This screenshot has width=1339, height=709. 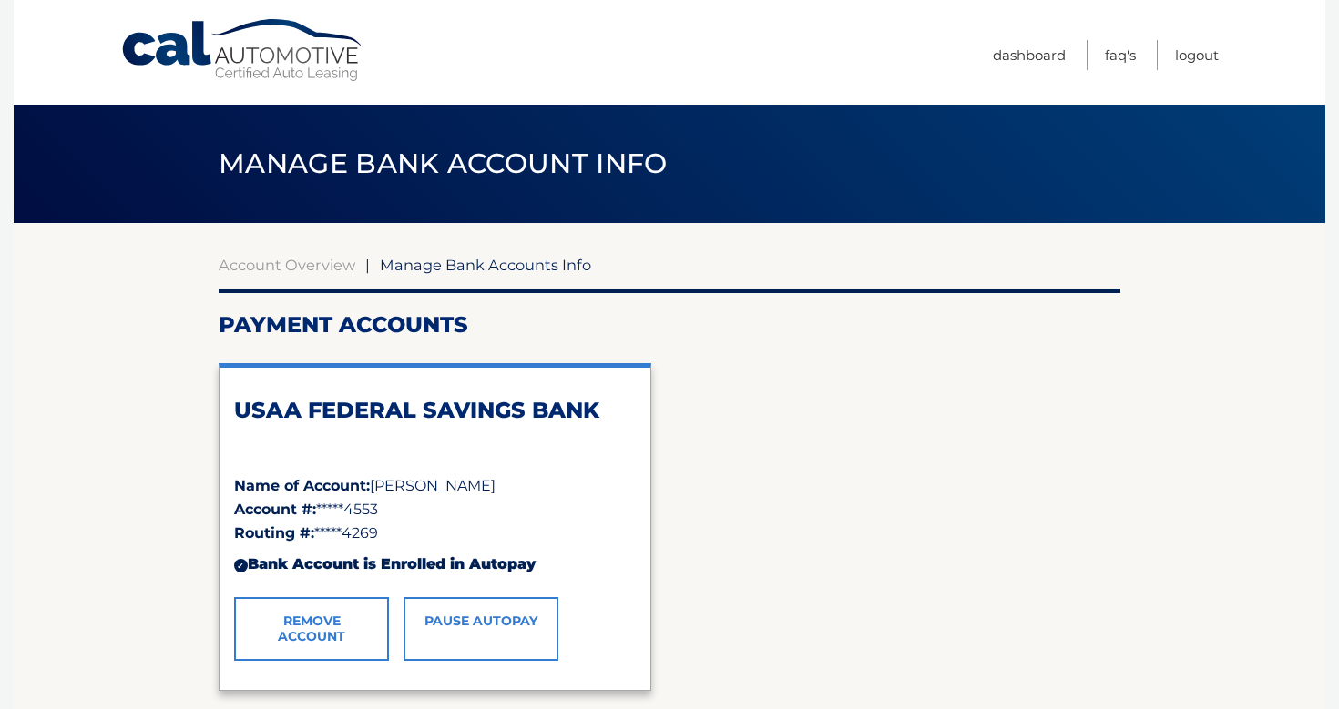 I want to click on a: FAQ's, so click(x=1120, y=55).